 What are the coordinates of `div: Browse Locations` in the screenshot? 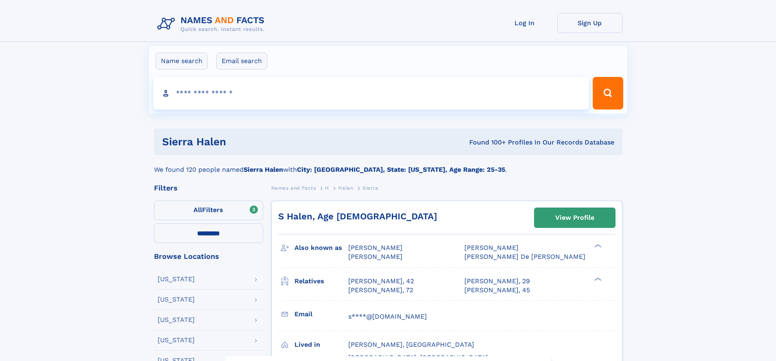 It's located at (209, 257).